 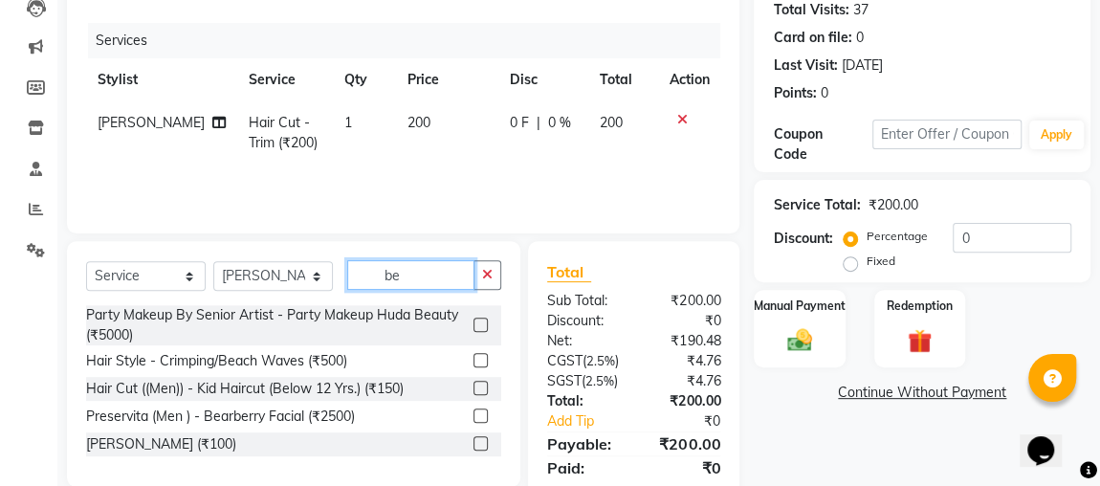 What do you see at coordinates (689, 79) in the screenshot?
I see `th: Action` at bounding box center [689, 79].